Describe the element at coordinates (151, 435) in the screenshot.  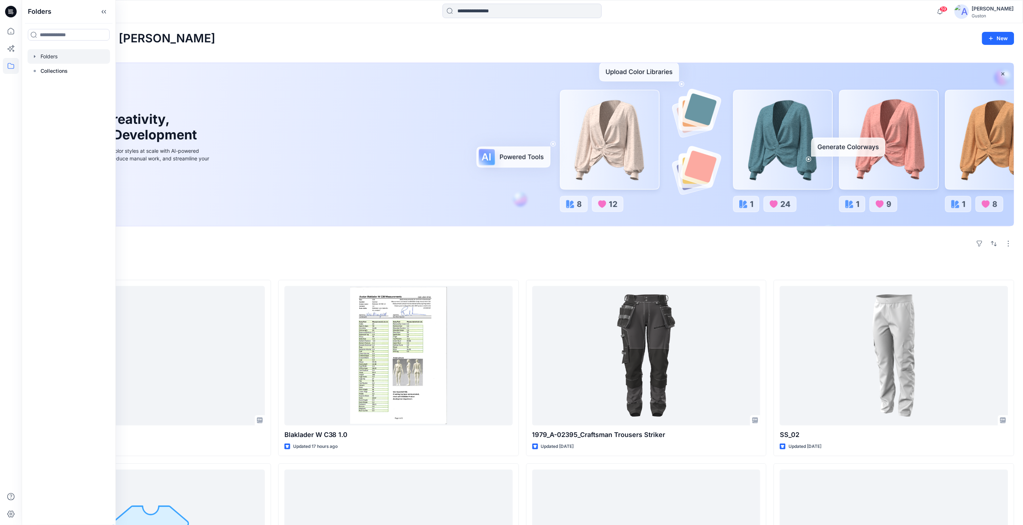
I see `p: 8458_A-02744_Trousers` at that location.